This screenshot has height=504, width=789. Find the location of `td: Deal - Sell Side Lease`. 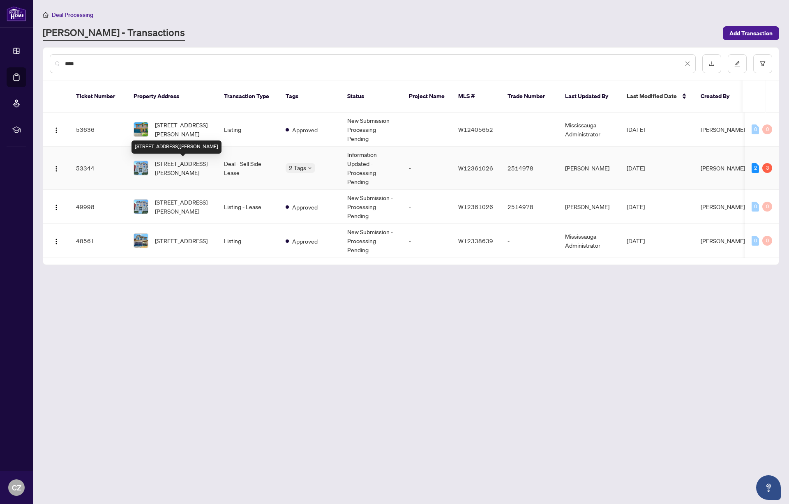

td: Deal - Sell Side Lease is located at coordinates (248, 168).